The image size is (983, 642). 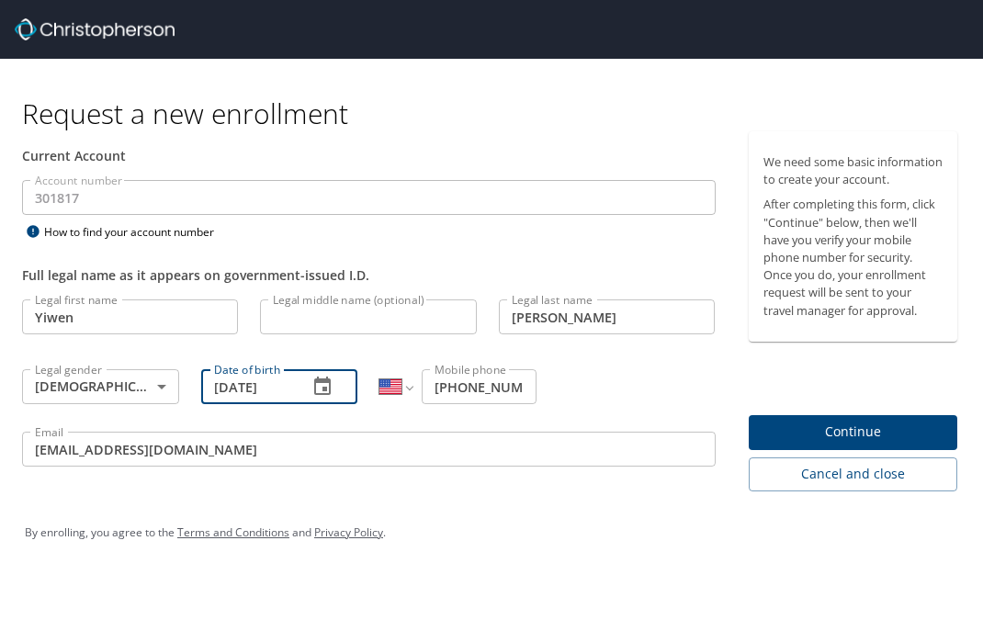 I want to click on button: Cancel and close, so click(x=854, y=474).